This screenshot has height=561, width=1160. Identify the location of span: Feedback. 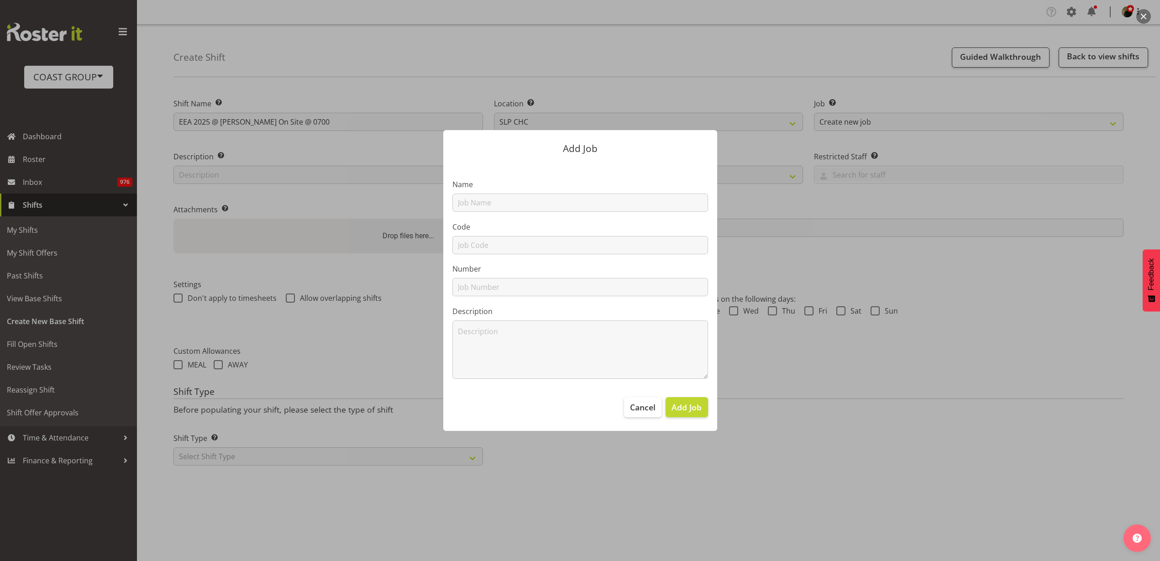
(1151, 274).